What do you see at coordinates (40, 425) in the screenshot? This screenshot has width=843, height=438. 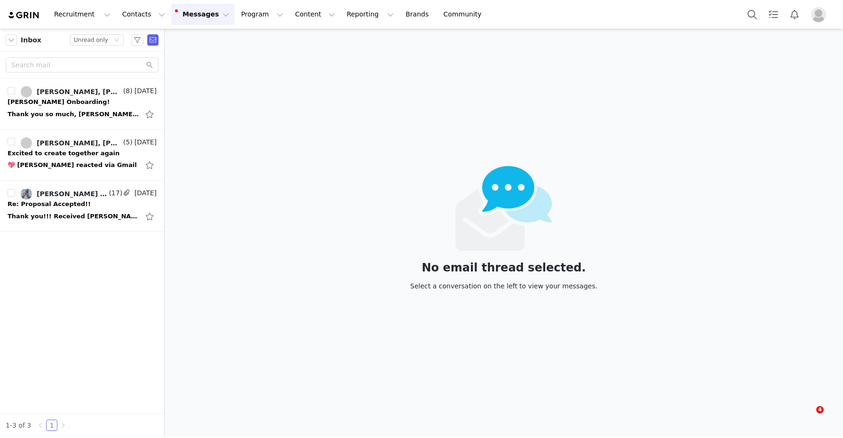 I see `li: Previous Page` at bounding box center [40, 425].